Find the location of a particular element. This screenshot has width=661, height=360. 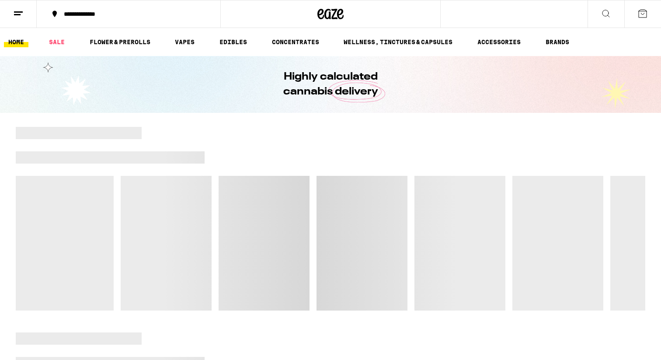

a: ACCESSORIES is located at coordinates (499, 42).